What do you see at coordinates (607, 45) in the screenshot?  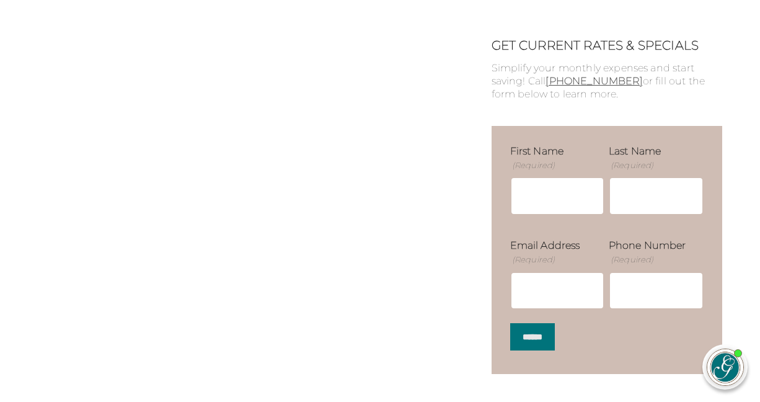 I see `h2: GET CURRENT RATES & SPECIALS` at bounding box center [607, 45].